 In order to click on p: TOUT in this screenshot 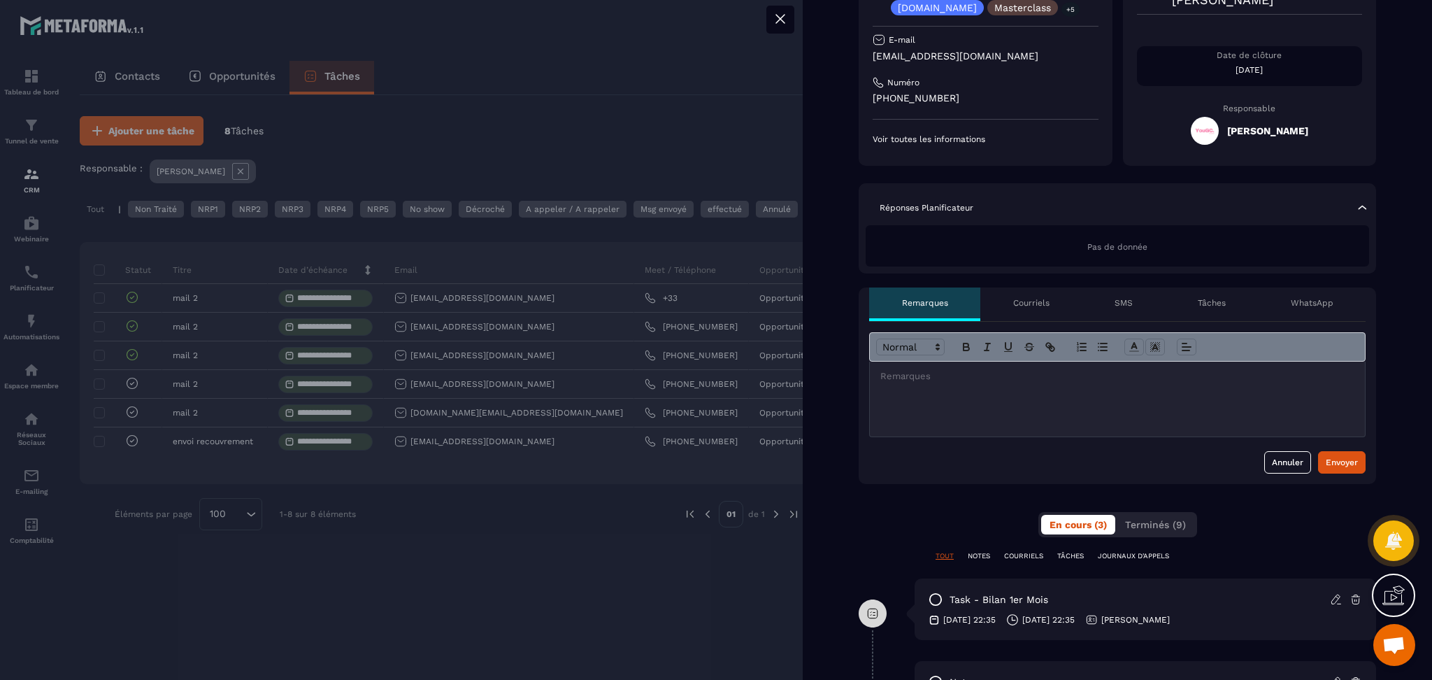, I will do `click(945, 556)`.